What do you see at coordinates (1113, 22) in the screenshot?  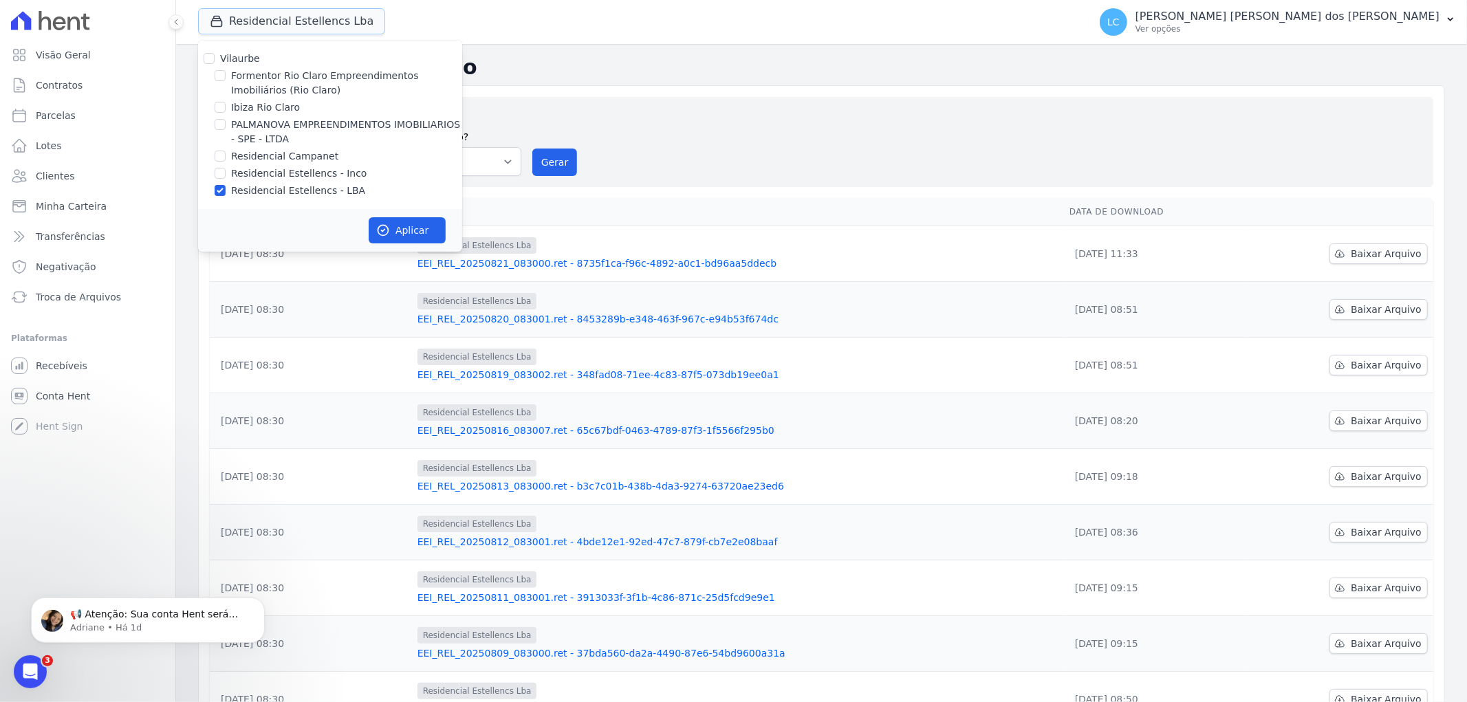 I see `span: LC` at bounding box center [1113, 22].